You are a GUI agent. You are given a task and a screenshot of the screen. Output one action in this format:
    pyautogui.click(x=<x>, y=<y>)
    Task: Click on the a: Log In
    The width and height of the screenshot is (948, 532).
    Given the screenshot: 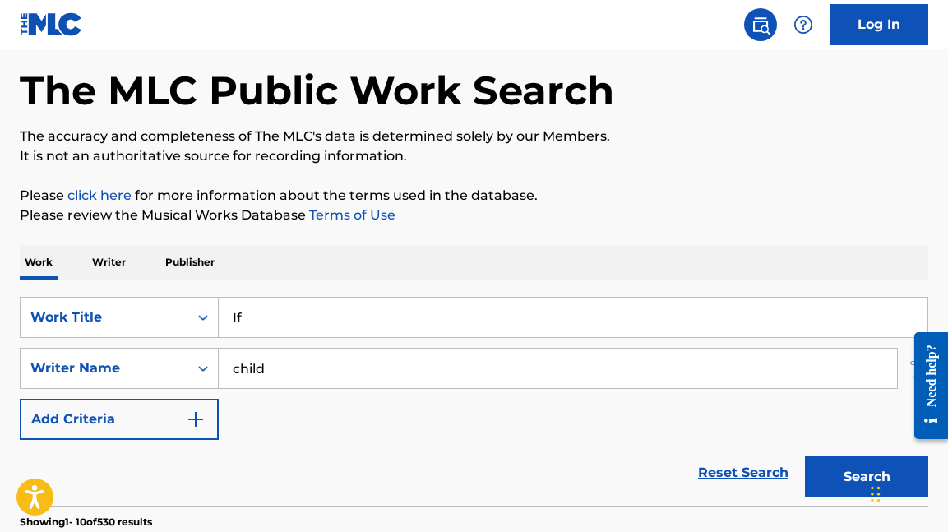 What is the action you would take?
    pyautogui.click(x=879, y=25)
    